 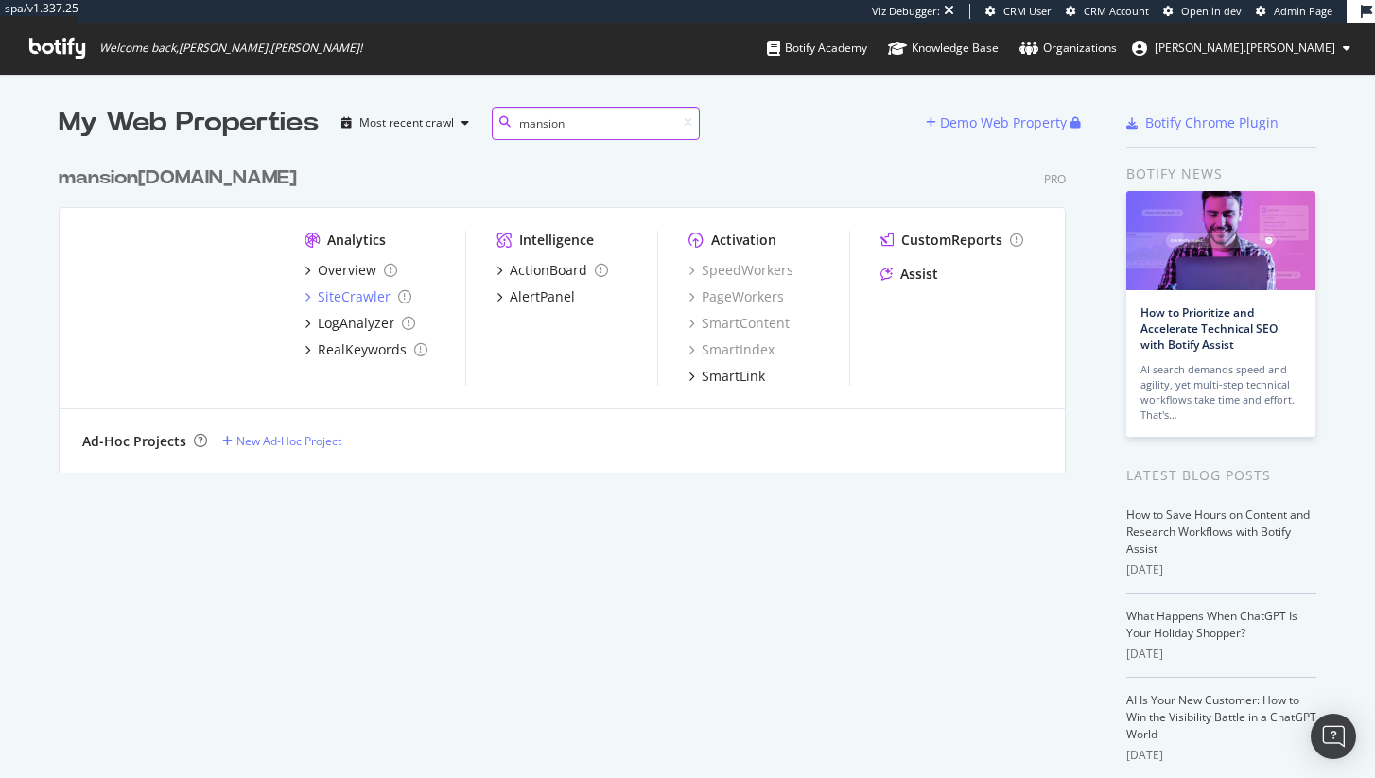 I want to click on div: SmartLink, so click(x=733, y=376).